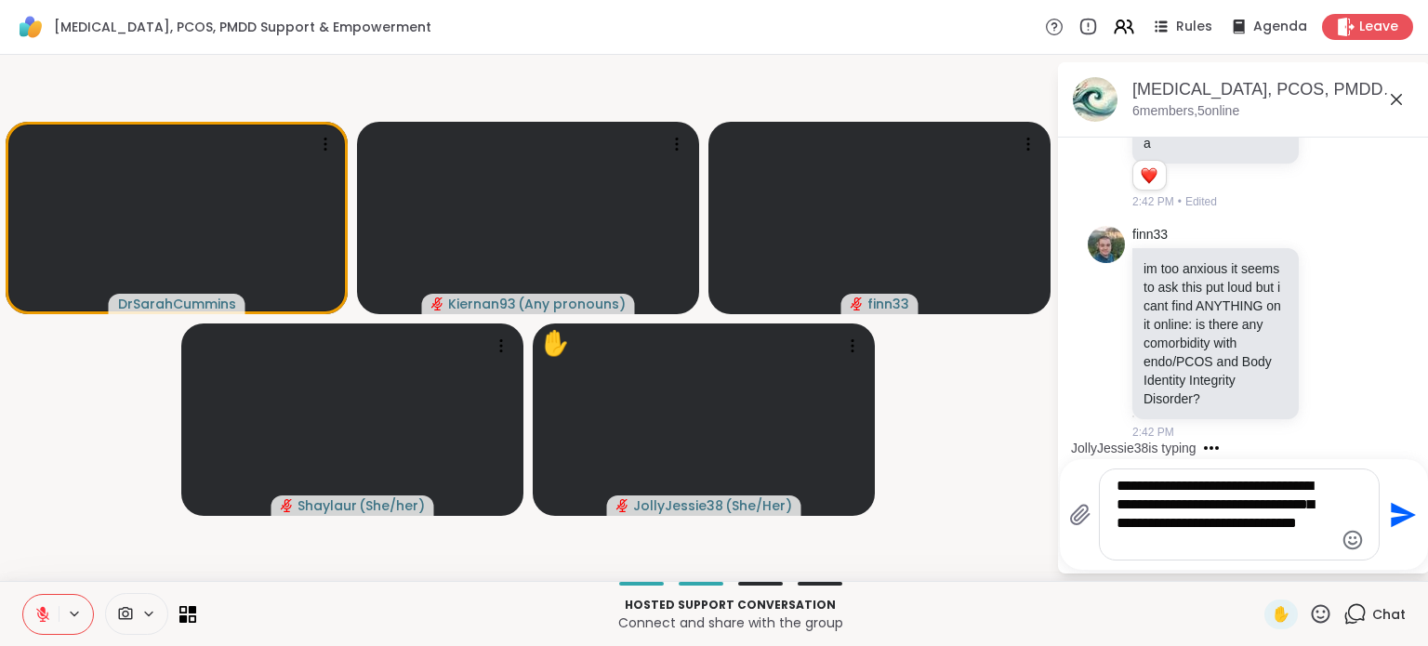  I want to click on button: Reactions: love, so click(1148, 176).